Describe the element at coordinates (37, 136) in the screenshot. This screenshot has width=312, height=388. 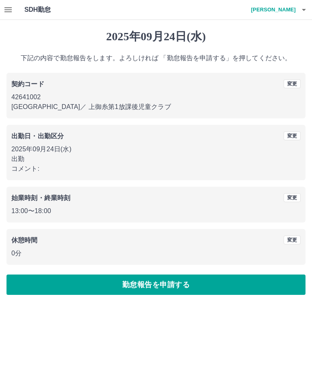
I see `b: 出勤日・出勤区分` at that location.